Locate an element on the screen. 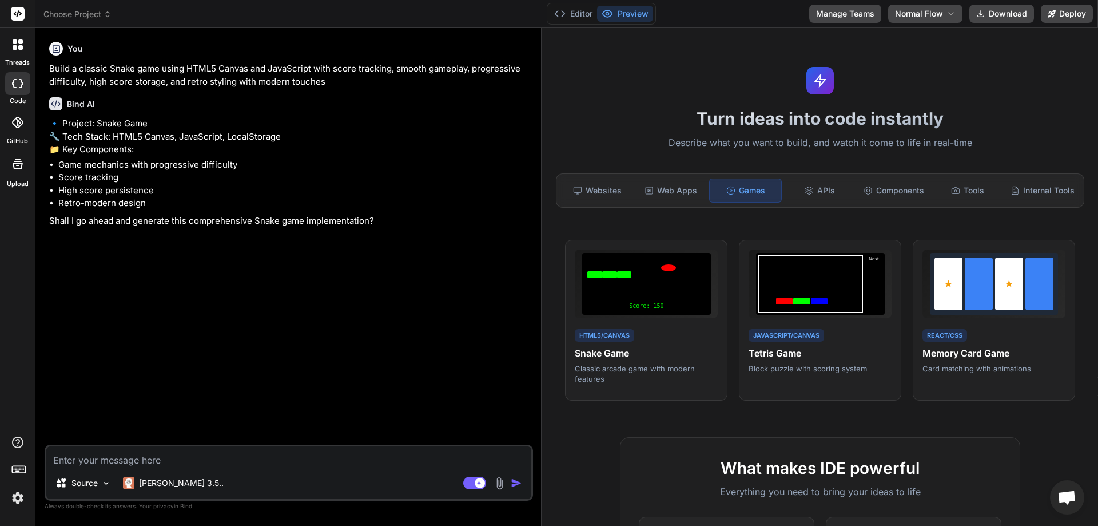 Image resolution: width=1098 pixels, height=526 pixels. div: React/CSS is located at coordinates (945, 335).